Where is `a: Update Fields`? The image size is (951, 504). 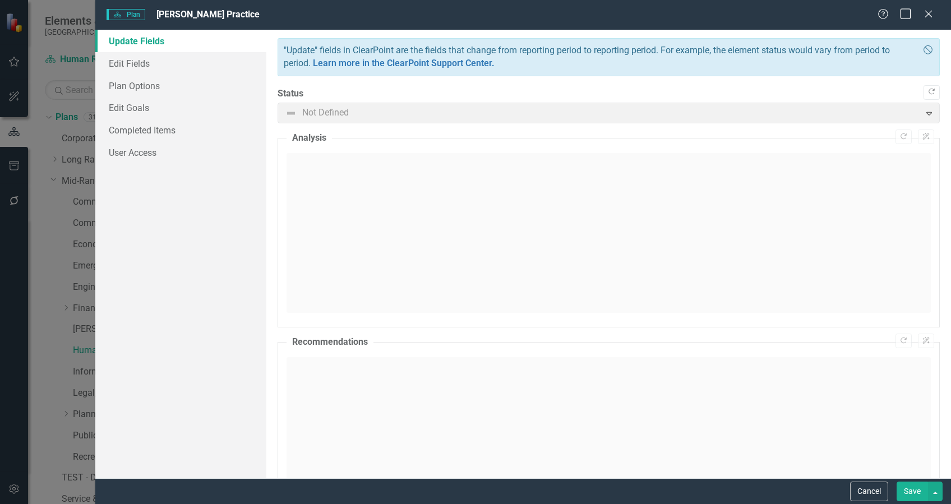 a: Update Fields is located at coordinates (180, 41).